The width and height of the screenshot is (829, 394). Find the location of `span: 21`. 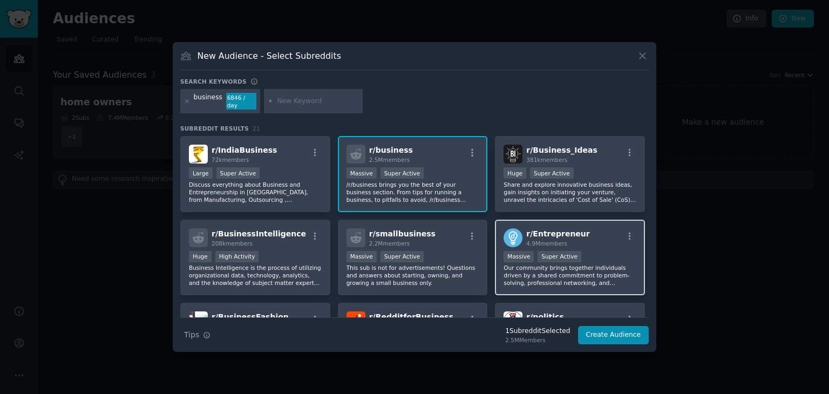

span: 21 is located at coordinates (256, 128).